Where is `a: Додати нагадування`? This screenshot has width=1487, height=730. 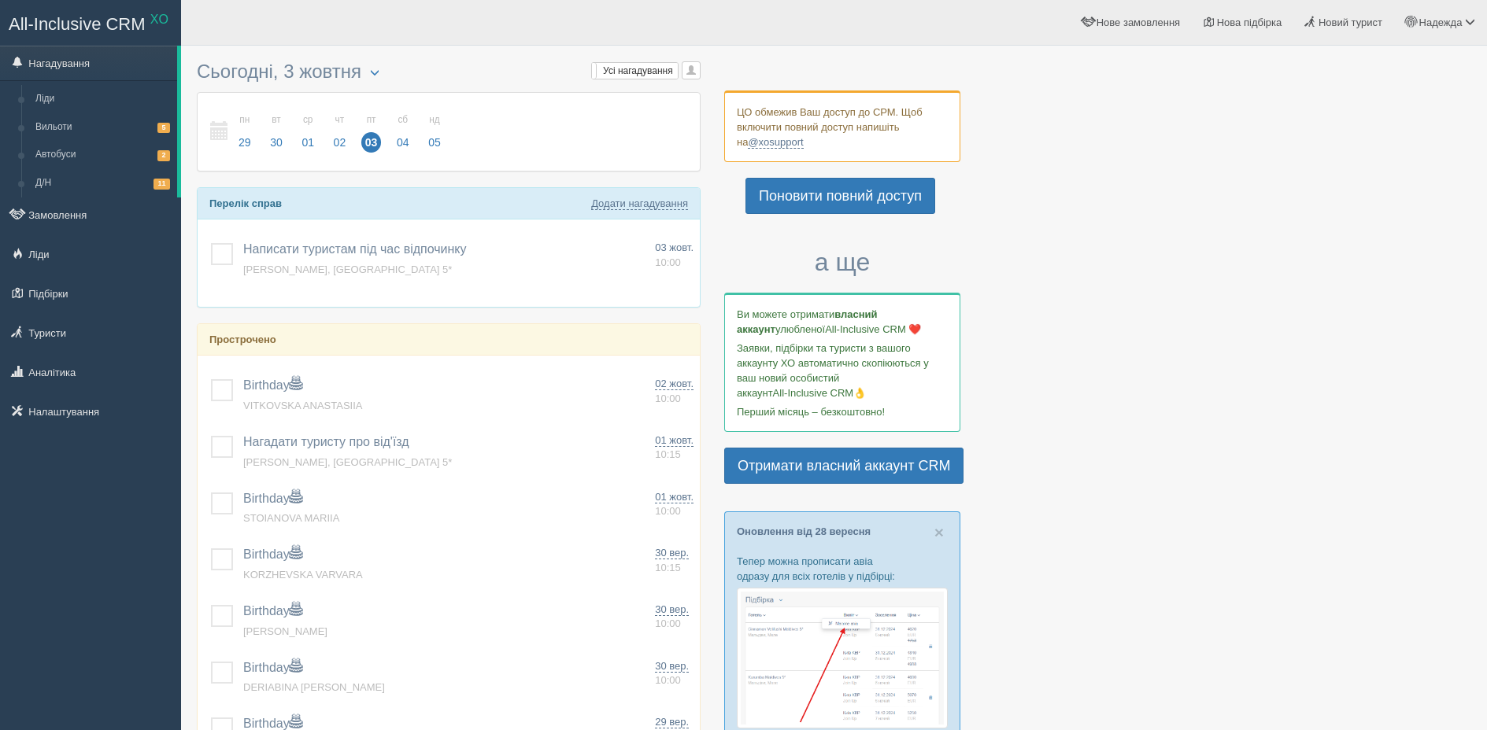
a: Додати нагадування is located at coordinates (639, 204).